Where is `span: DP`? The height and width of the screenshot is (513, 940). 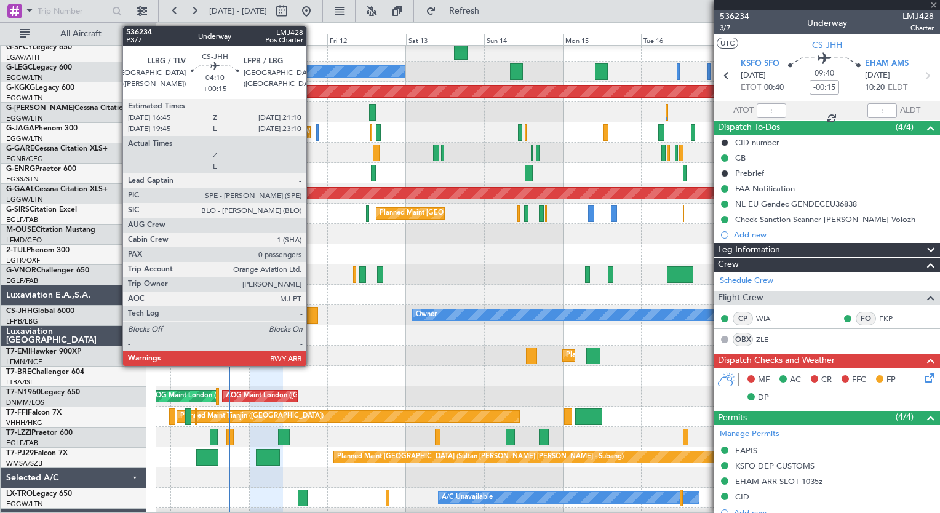 span: DP is located at coordinates (764, 398).